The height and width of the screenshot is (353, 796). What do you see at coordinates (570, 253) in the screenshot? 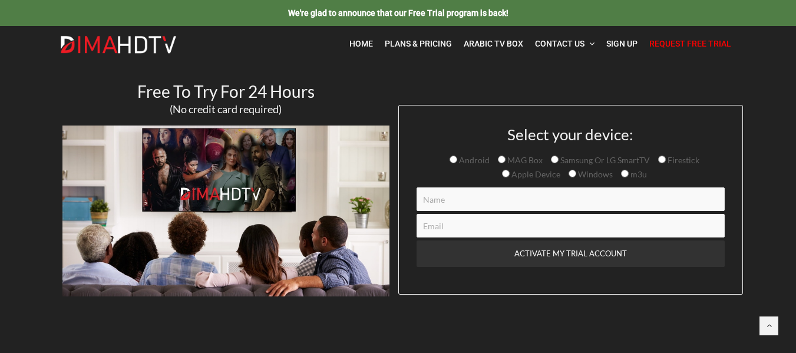
I see `input: ACTIVATE MY TRIAL ACCOUNT` at bounding box center [570, 253].